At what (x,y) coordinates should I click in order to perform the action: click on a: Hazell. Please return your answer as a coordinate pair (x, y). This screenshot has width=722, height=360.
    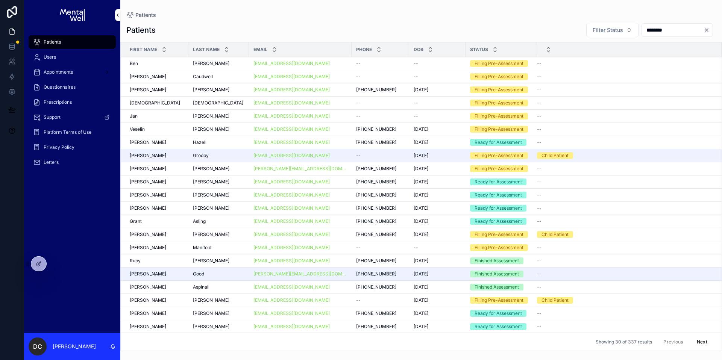
    Looking at the image, I should click on (218, 142).